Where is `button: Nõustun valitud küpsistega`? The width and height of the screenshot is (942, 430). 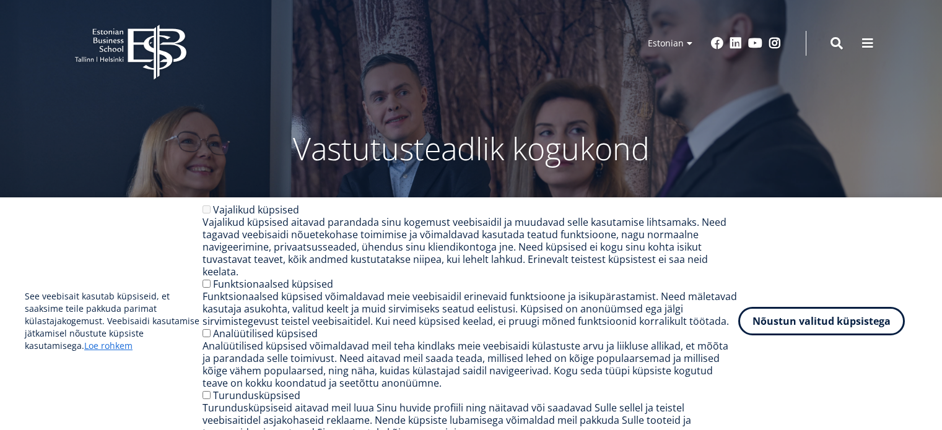 button: Nõustun valitud küpsistega is located at coordinates (821, 321).